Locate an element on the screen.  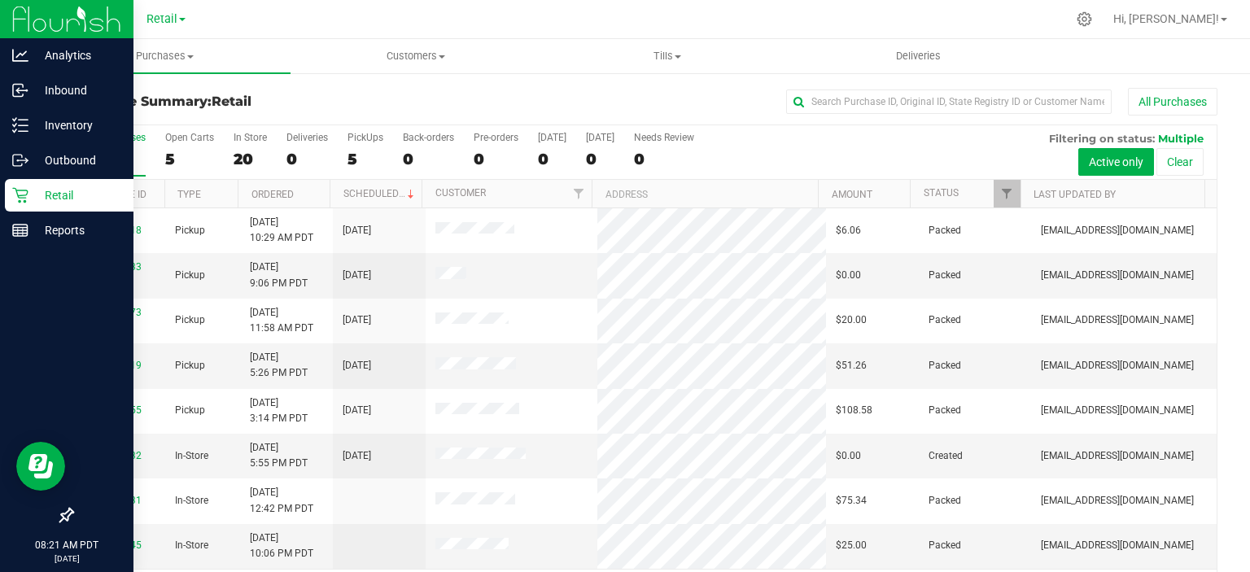
span: $75.34 is located at coordinates (851, 500).